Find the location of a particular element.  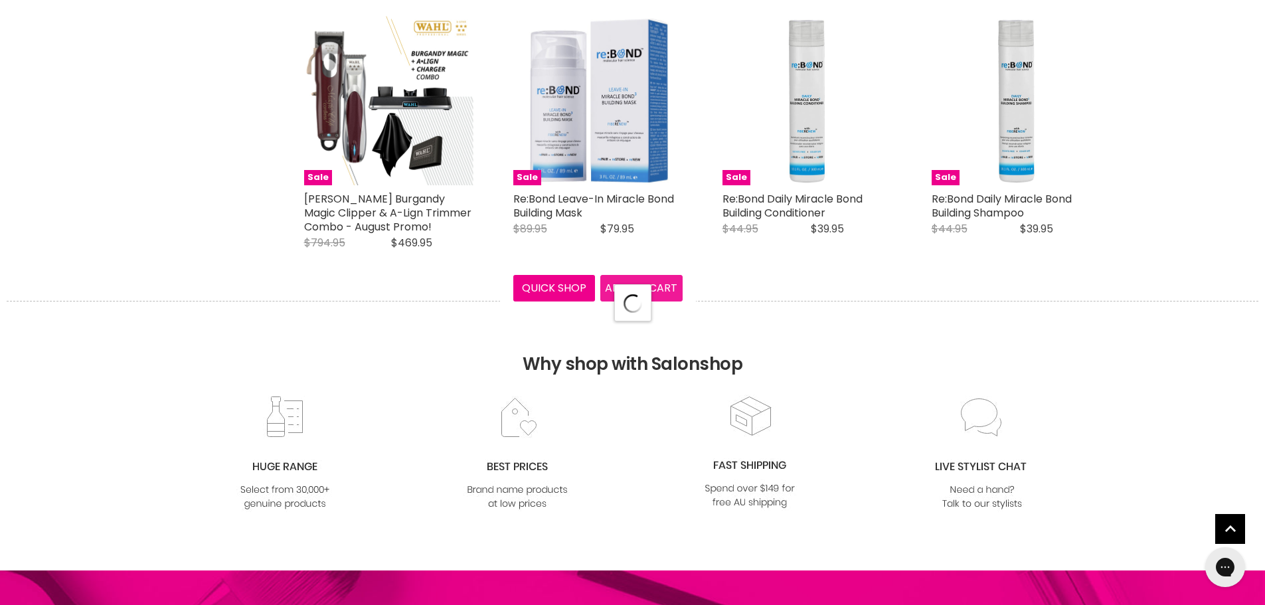

a: Back to top is located at coordinates (1229, 528).